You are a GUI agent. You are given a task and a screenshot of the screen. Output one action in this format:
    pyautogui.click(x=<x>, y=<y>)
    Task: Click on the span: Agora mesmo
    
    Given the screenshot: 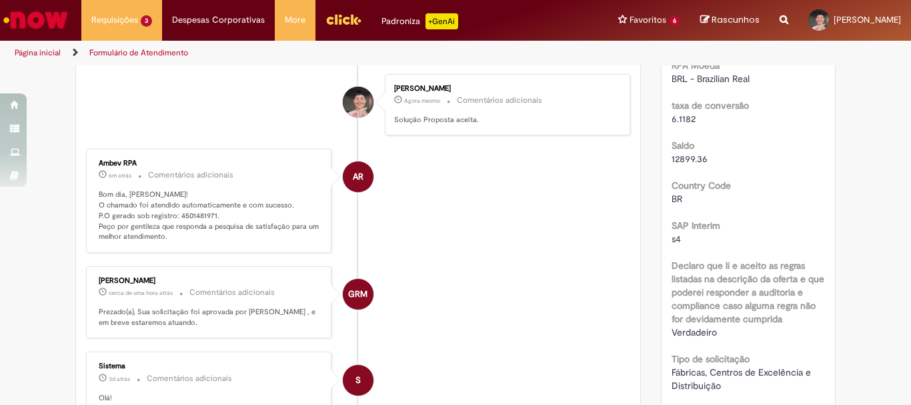 What is the action you would take?
    pyautogui.click(x=422, y=101)
    